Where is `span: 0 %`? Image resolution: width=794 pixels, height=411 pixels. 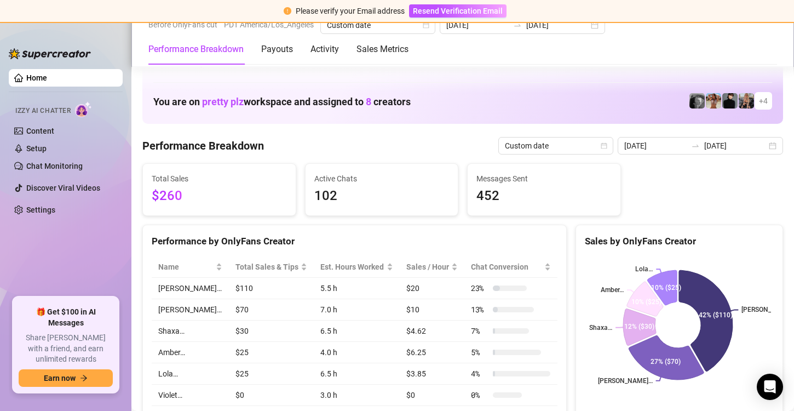 span: 0 % is located at coordinates (480, 395).